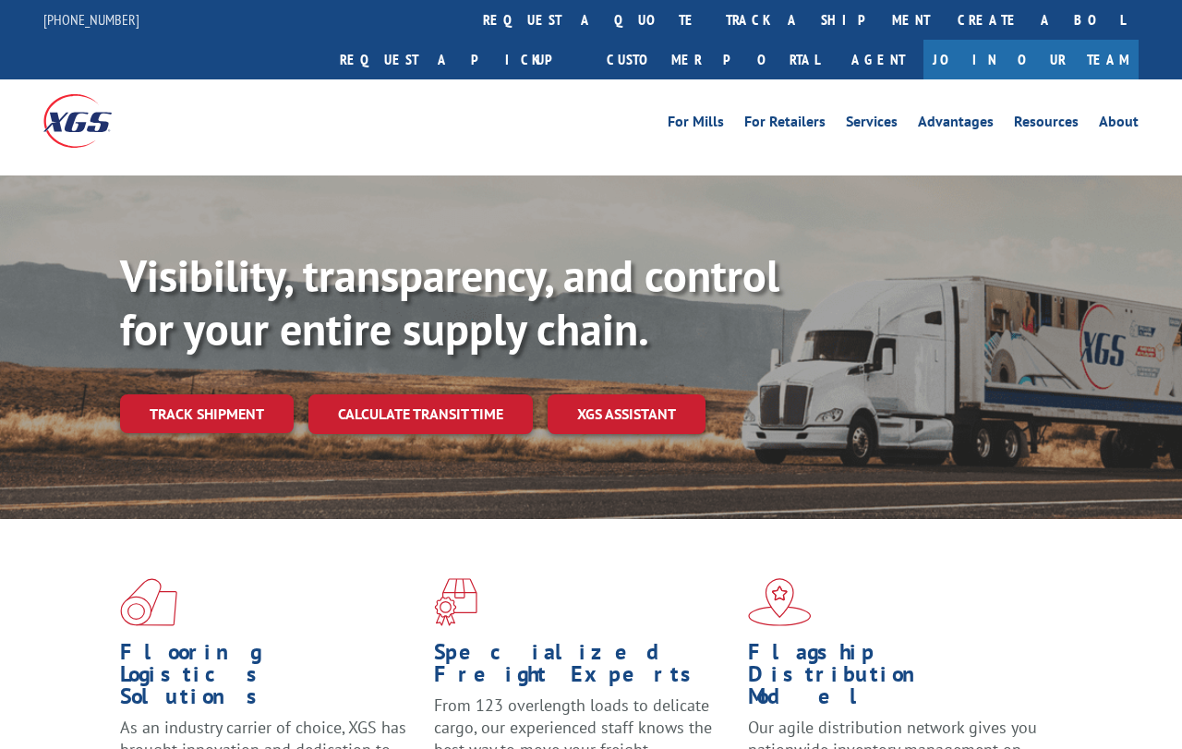 The height and width of the screenshot is (749, 1182). What do you see at coordinates (780, 602) in the screenshot?
I see `img: xgs-icon-flagship-distribution-model-red` at bounding box center [780, 602].